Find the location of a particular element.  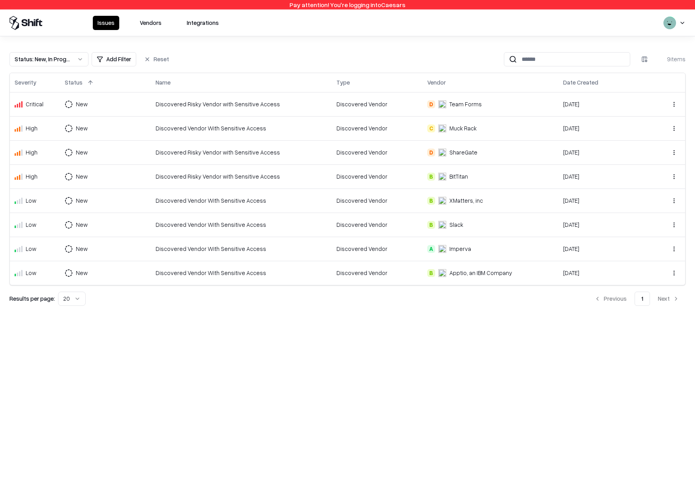

div: C is located at coordinates (431, 128).